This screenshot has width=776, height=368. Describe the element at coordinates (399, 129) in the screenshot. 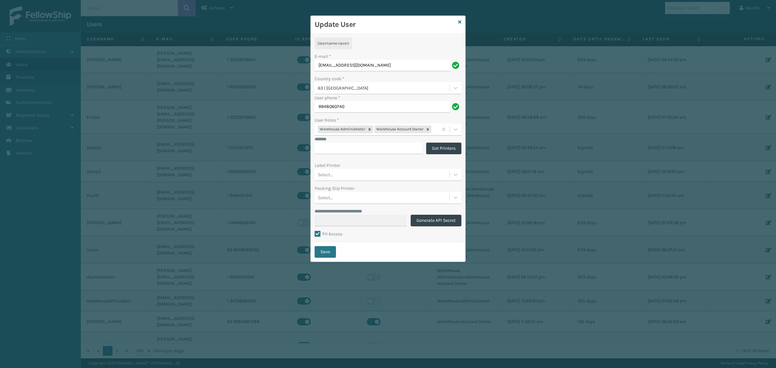

I see `div: Warehouse Account Owner` at that location.